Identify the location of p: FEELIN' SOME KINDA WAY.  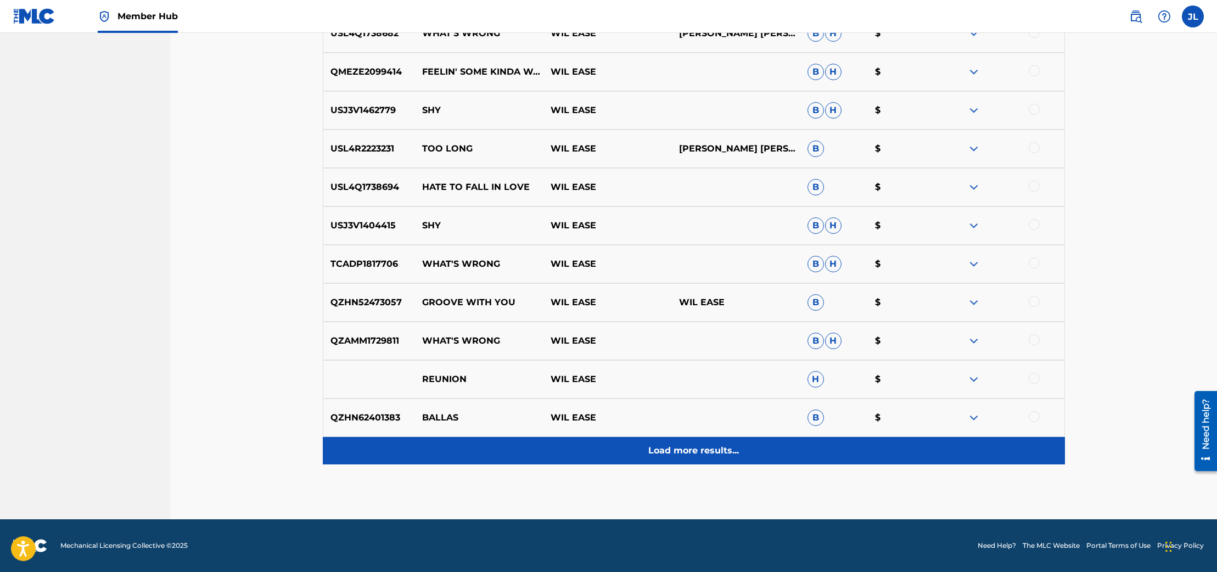
(479, 72).